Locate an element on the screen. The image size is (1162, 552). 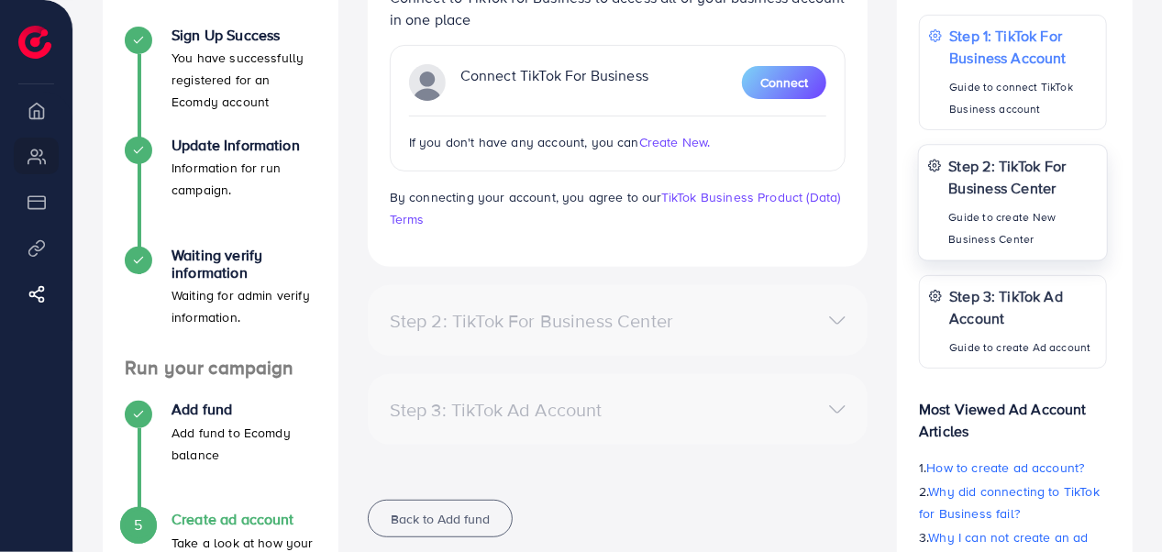
p: Add fund to Ecomdy balance is located at coordinates (244, 444).